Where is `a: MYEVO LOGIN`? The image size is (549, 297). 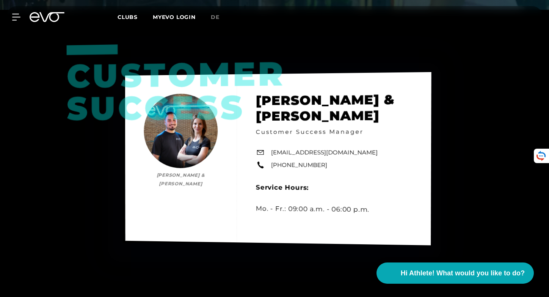 a: MYEVO LOGIN is located at coordinates (174, 17).